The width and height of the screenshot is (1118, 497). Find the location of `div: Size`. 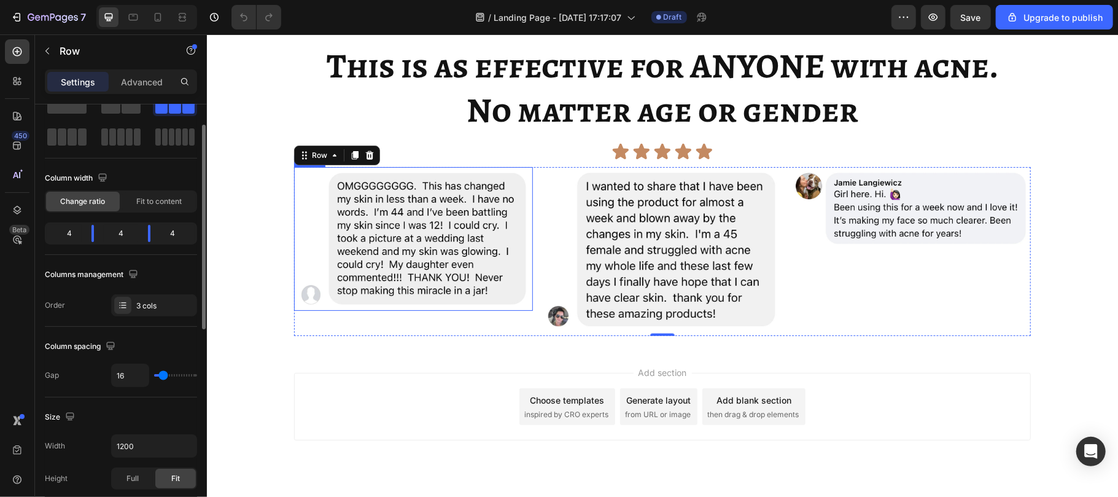

div: Size is located at coordinates (61, 417).